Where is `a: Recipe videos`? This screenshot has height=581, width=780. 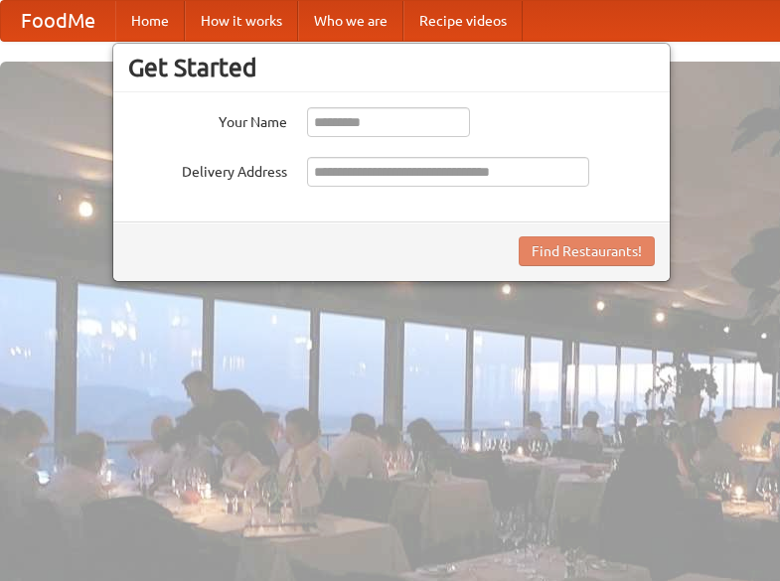
a: Recipe videos is located at coordinates (463, 21).